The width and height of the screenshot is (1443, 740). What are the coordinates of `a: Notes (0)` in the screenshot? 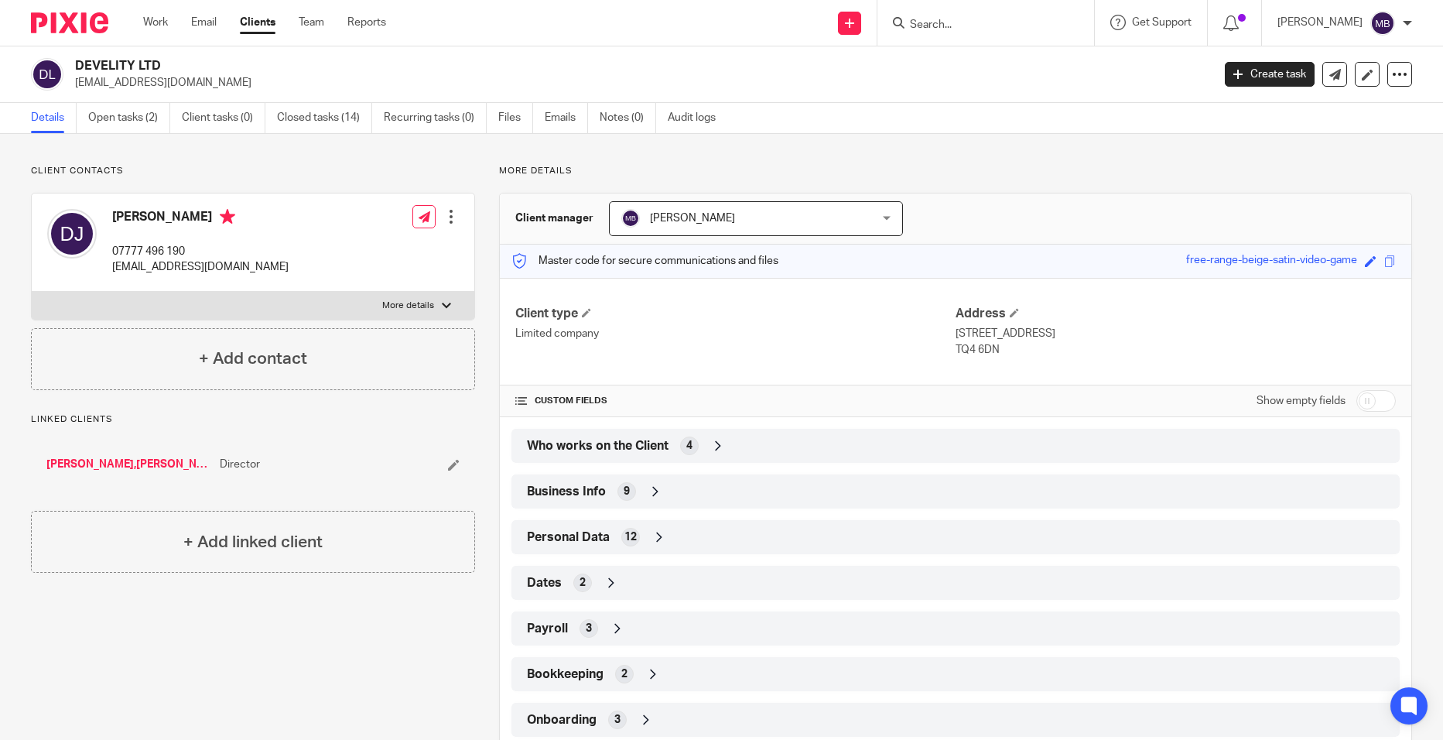 It's located at (627, 118).